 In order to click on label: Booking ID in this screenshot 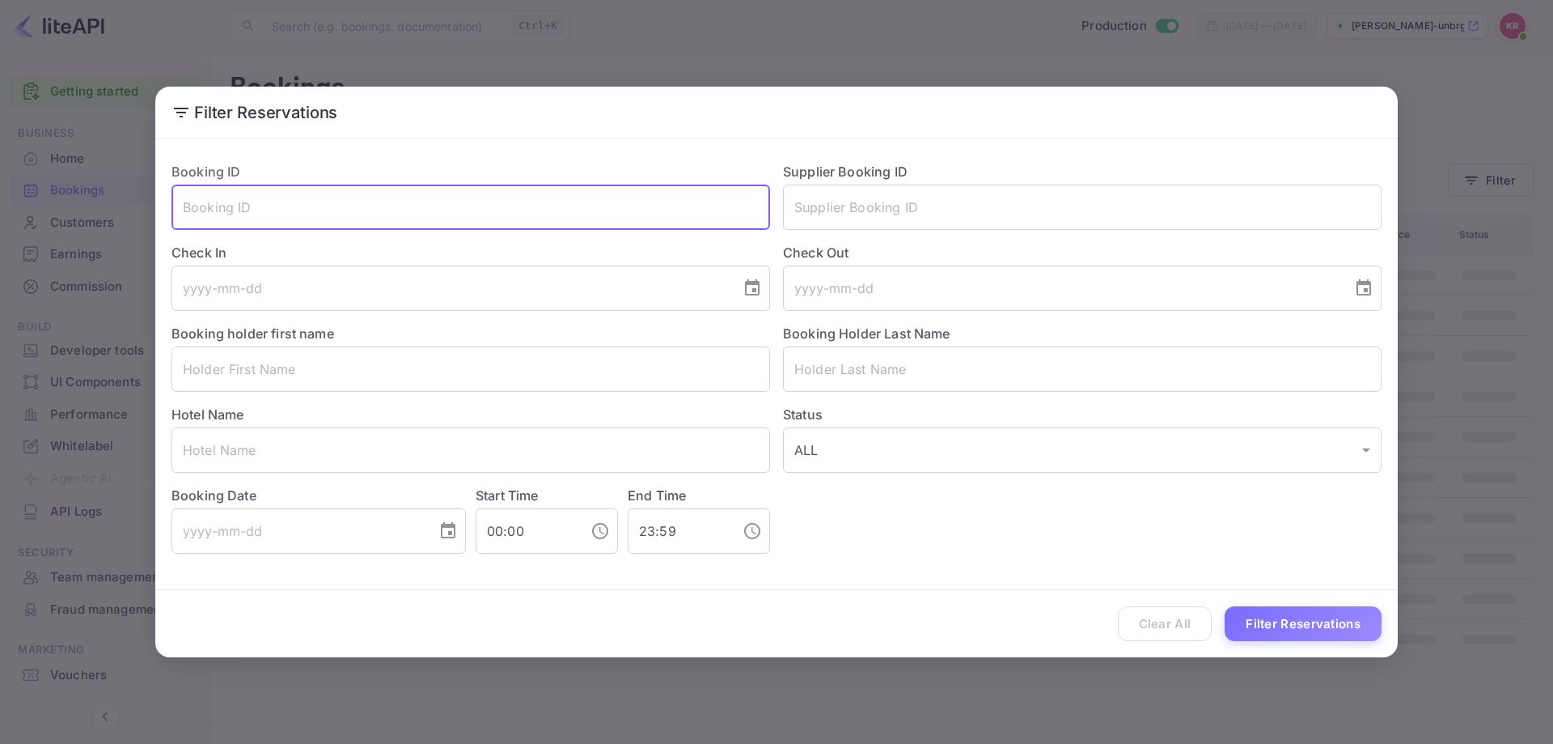, I will do `click(206, 172)`.